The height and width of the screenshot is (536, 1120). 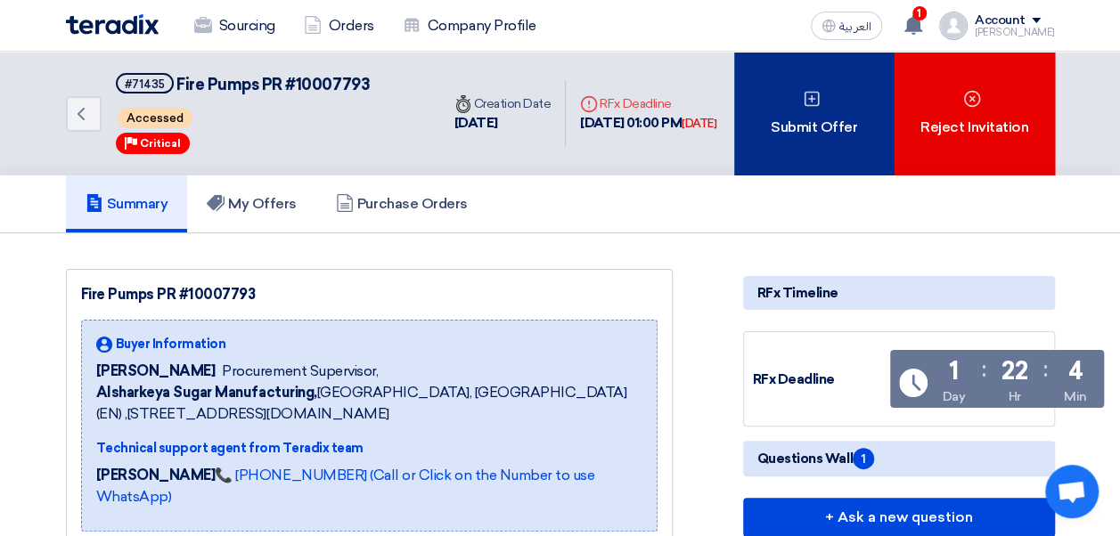 I want to click on a: Company Profile, so click(x=470, y=26).